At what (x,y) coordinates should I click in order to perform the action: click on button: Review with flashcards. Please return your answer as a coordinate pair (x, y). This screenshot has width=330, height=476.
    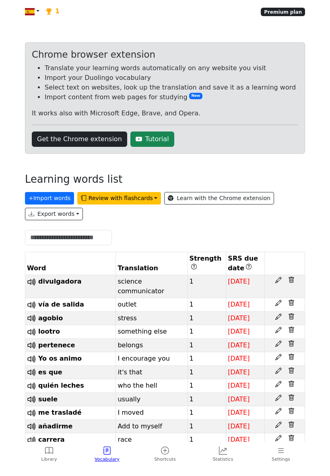
    Looking at the image, I should click on (119, 198).